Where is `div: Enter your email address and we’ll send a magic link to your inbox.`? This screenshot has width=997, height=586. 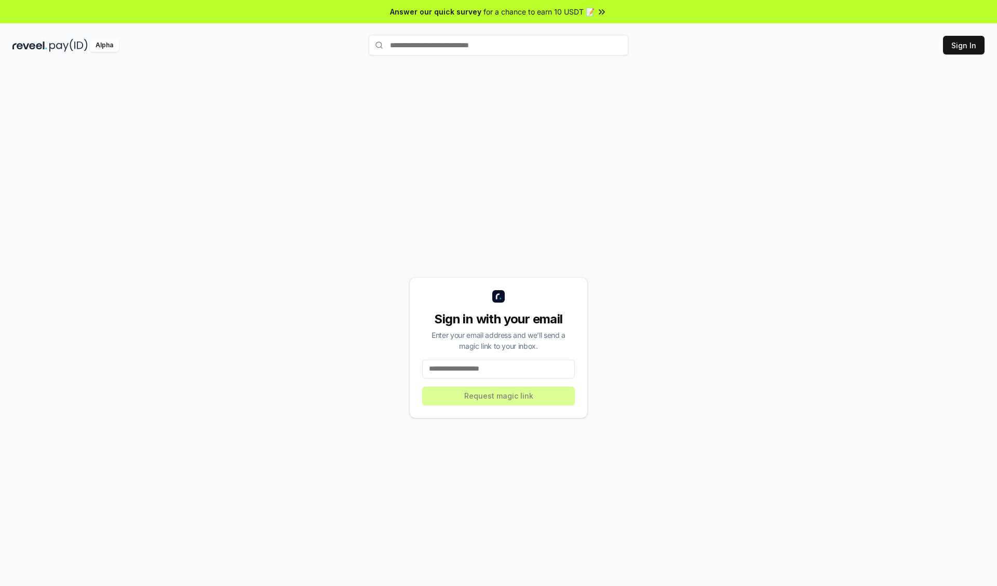
div: Enter your email address and we’ll send a magic link to your inbox. is located at coordinates (499, 341).